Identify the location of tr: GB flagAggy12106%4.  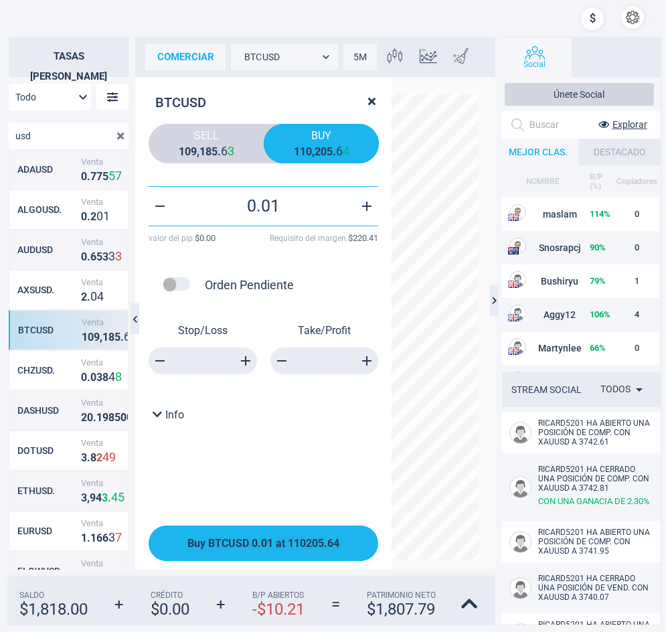
(578, 315).